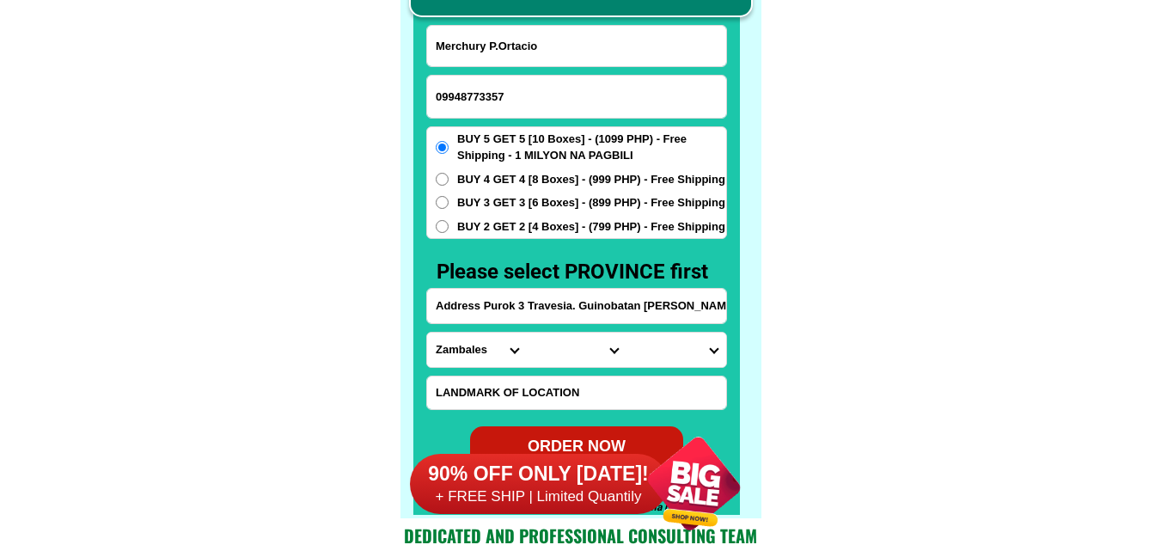 This screenshot has height=551, width=1161. I want to click on h5: *Lahat ng mag-o-order, tandaan na punan ang lahat ng impormasyon gaya ng itinuro at i-click ang "..., so click(572, 499).